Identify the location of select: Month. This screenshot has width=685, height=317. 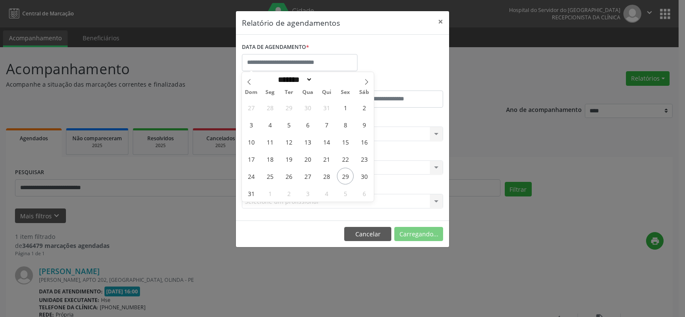
(294, 79).